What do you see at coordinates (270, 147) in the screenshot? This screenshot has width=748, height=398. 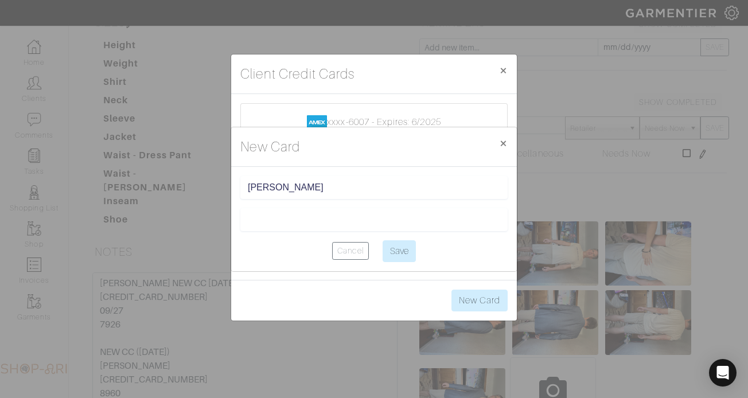 I see `h4: New Card` at bounding box center [270, 147].